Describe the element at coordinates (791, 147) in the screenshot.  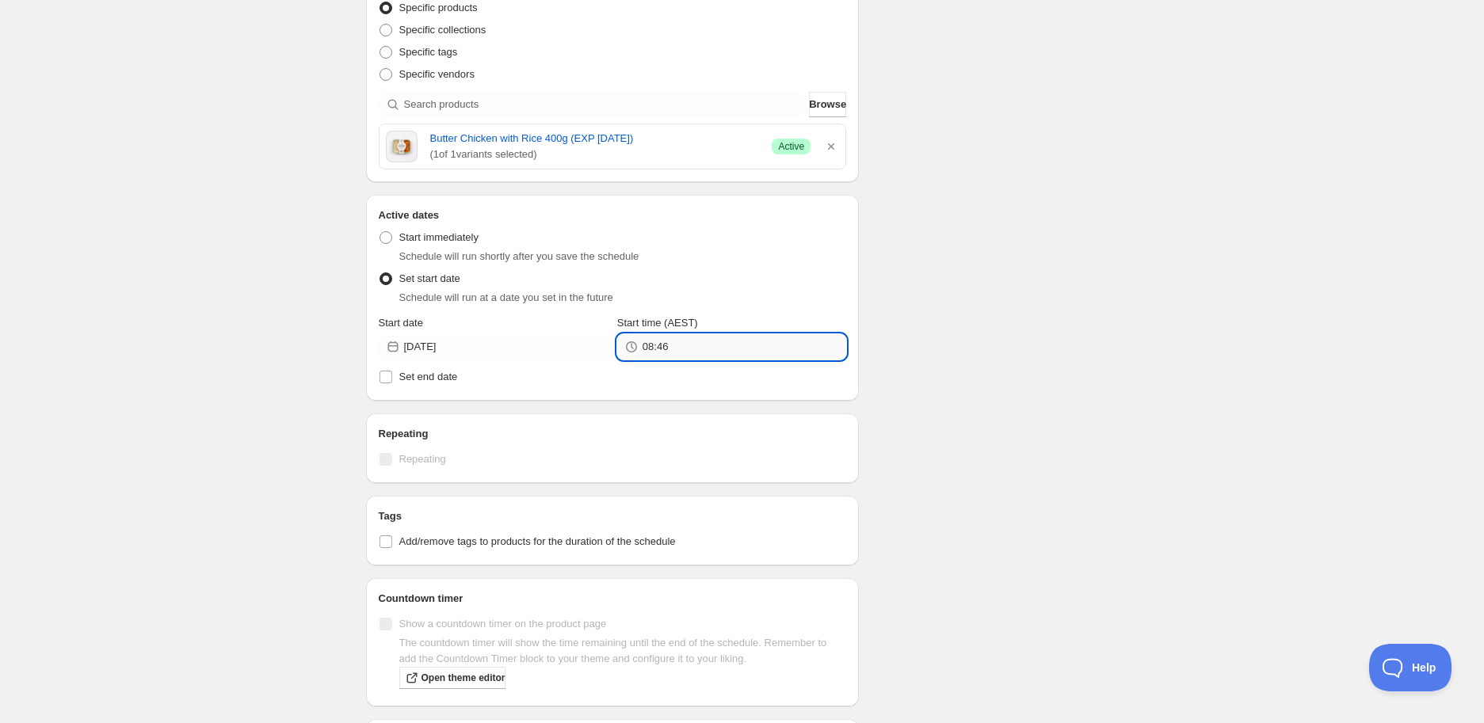
I see `span: Active` at that location.